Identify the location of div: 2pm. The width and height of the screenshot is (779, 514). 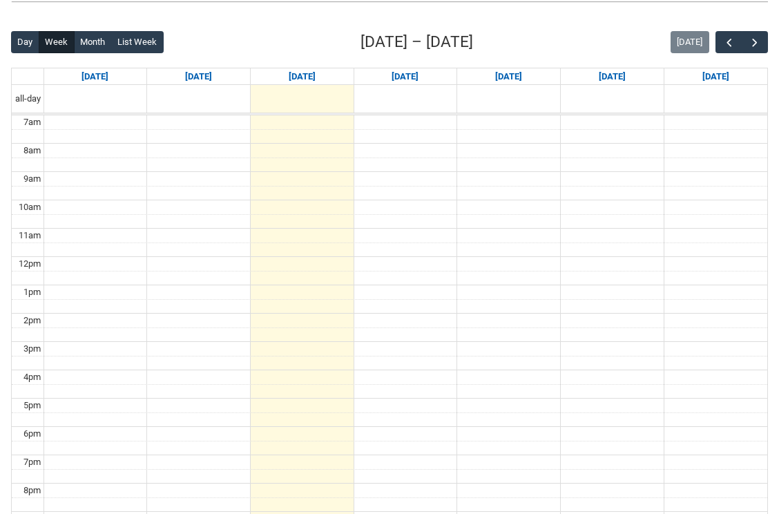
(32, 321).